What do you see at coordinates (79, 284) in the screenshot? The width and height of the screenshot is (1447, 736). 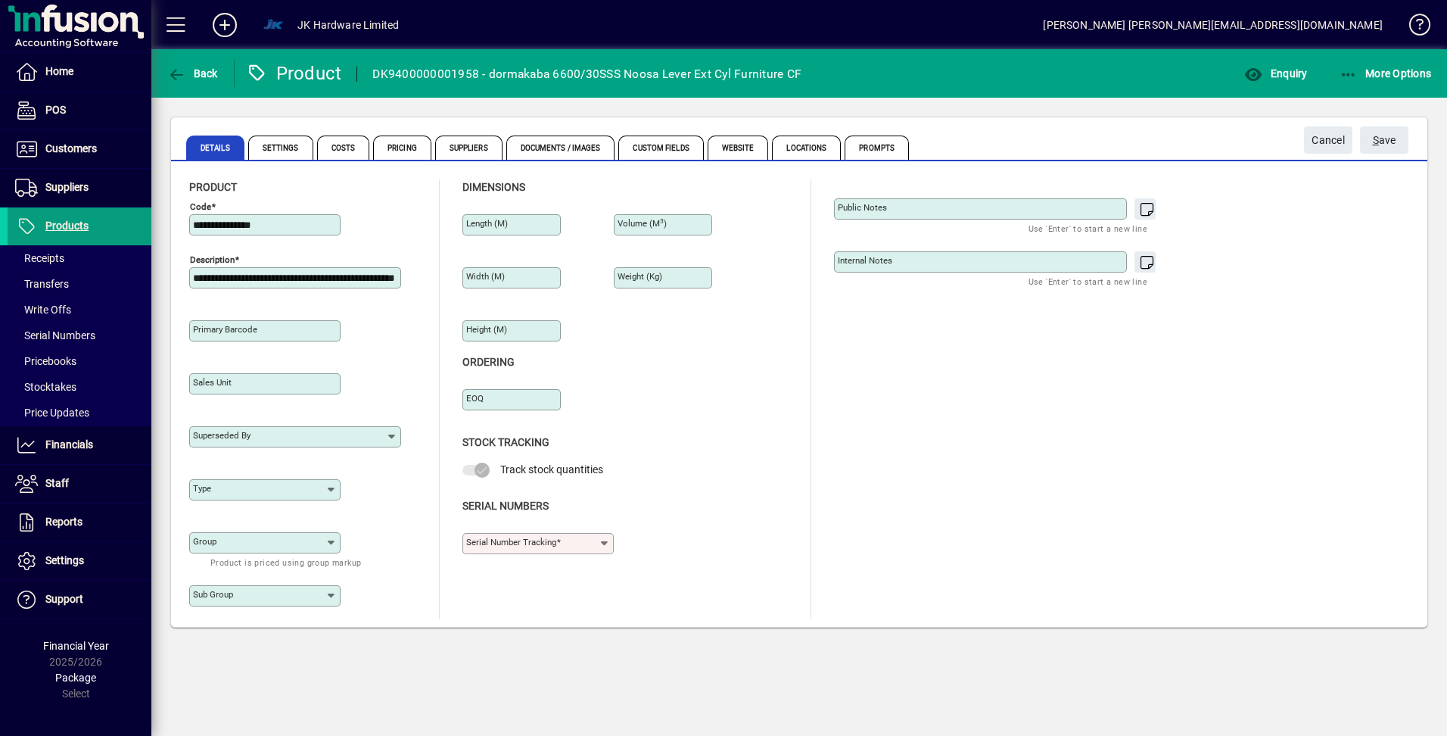 I see `a: Transfers` at bounding box center [79, 284].